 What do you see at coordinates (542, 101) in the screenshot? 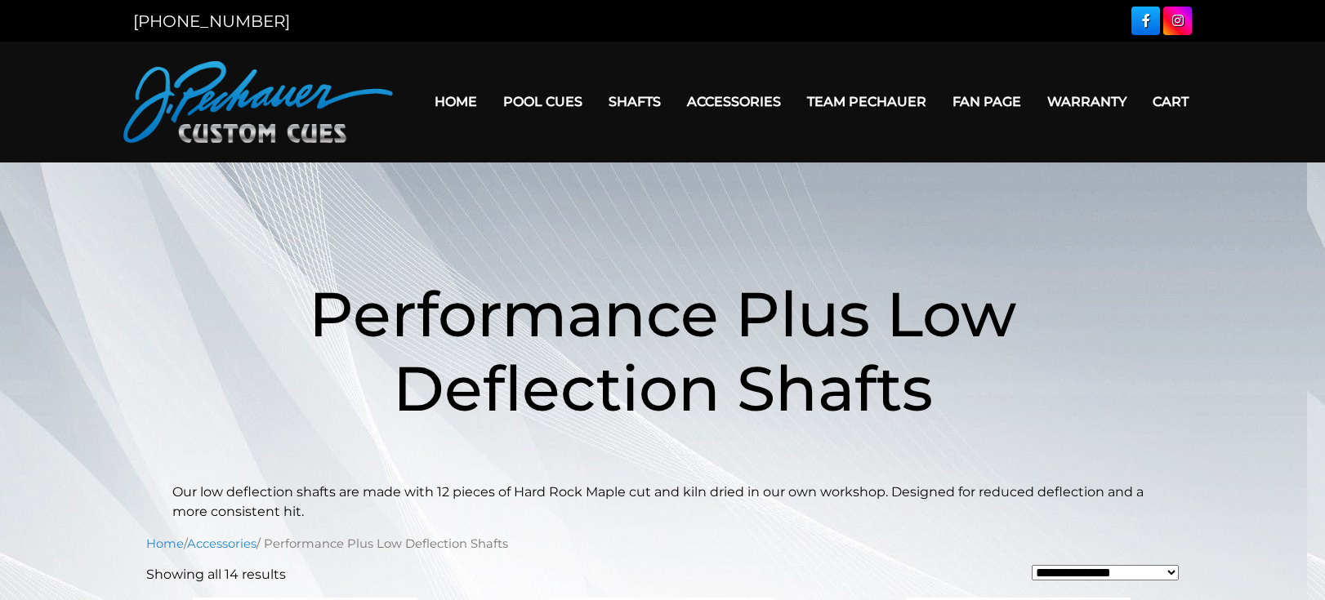
I see `a: Pool Cues` at bounding box center [542, 101].